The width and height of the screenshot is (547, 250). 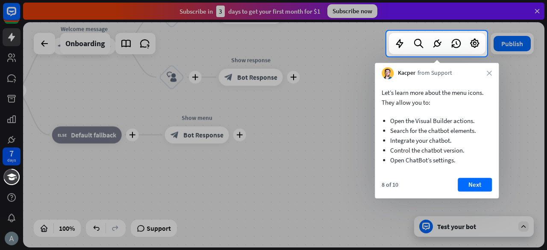 I want to click on li: Open ChatBot’s settings., so click(x=437, y=160).